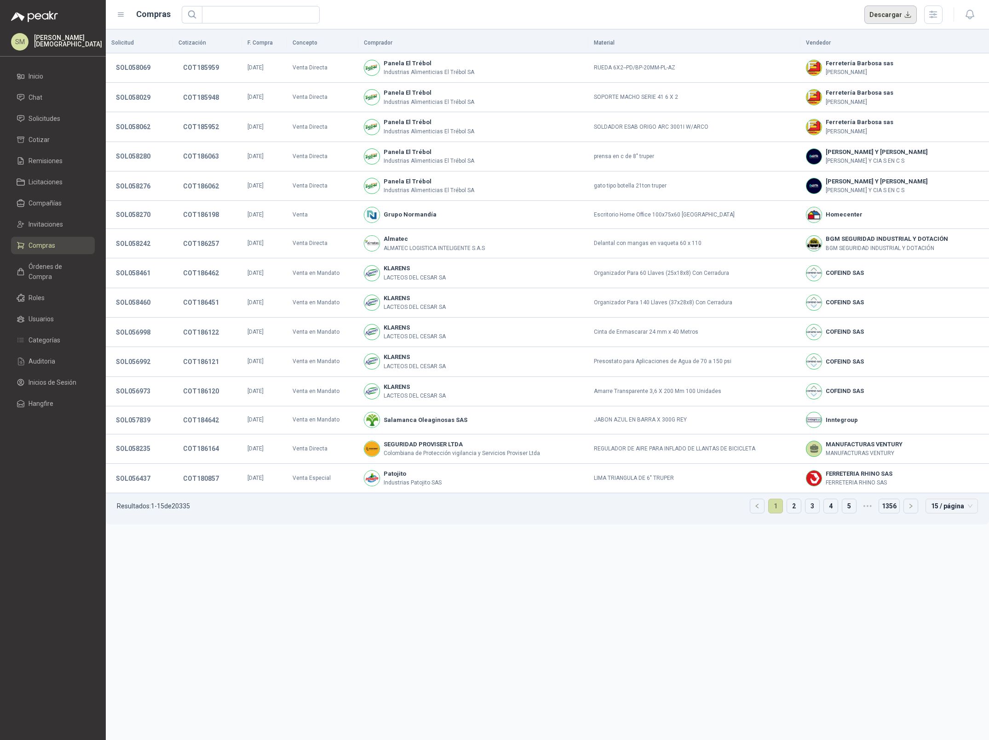 Image resolution: width=989 pixels, height=740 pixels. What do you see at coordinates (859, 93) in the screenshot?
I see `b: Ferretería Barbosa sas` at bounding box center [859, 93].